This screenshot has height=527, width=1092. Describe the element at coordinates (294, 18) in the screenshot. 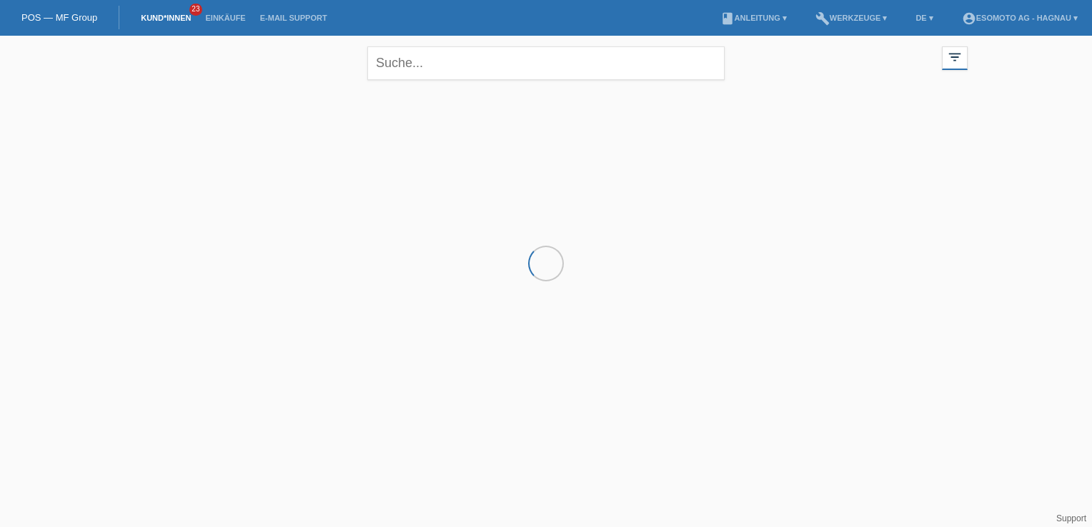

I see `a: E-Mail Support` at that location.